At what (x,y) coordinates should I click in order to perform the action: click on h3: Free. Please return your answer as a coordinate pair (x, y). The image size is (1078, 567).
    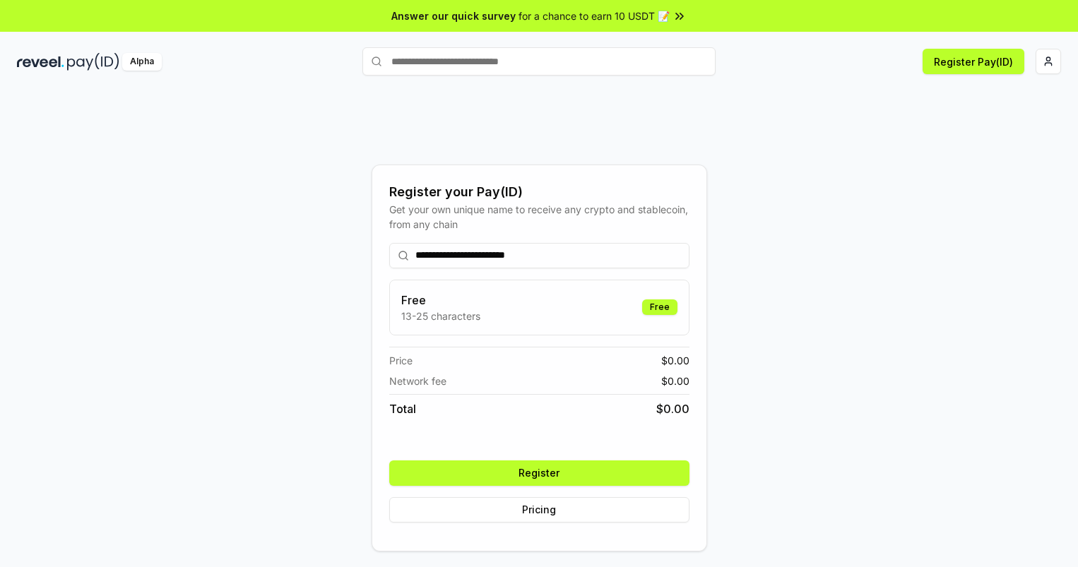
    Looking at the image, I should click on (441, 300).